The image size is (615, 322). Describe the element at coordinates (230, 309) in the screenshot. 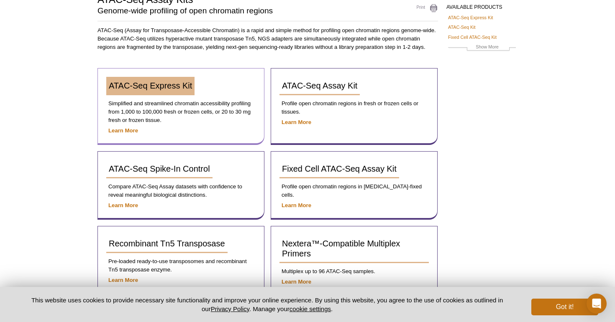

I see `a: Privacy Policy` at that location.